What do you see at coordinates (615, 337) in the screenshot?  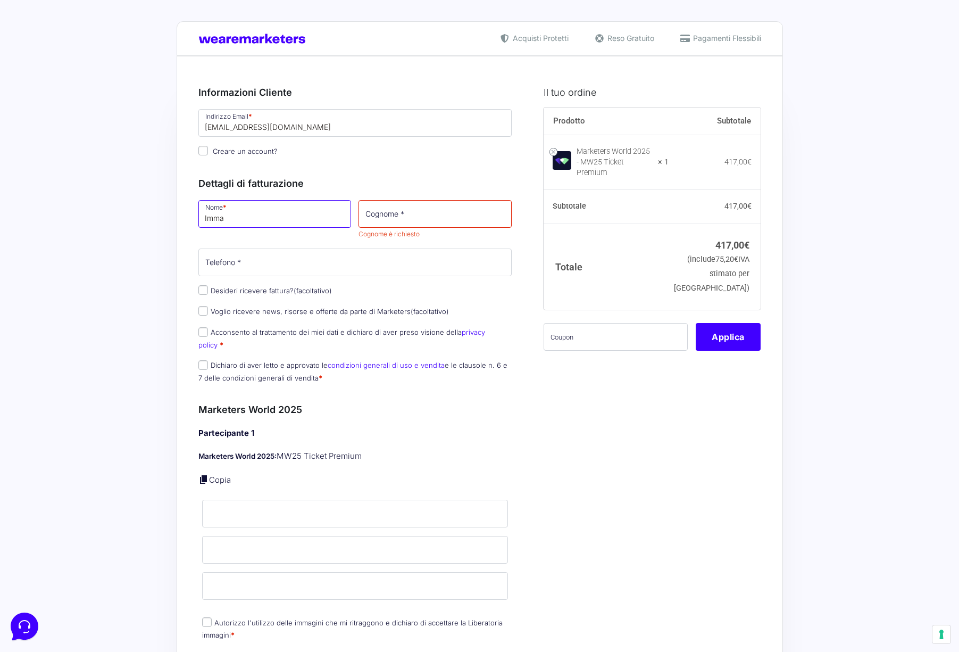 I see `input: Coupon` at bounding box center [615, 337].